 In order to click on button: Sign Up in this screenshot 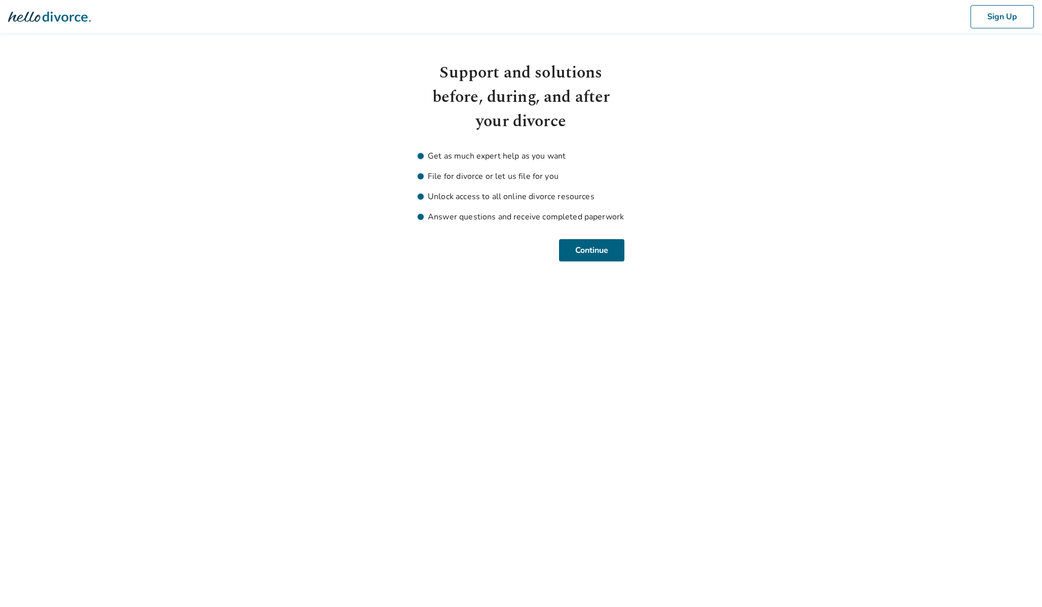, I will do `click(1002, 17)`.